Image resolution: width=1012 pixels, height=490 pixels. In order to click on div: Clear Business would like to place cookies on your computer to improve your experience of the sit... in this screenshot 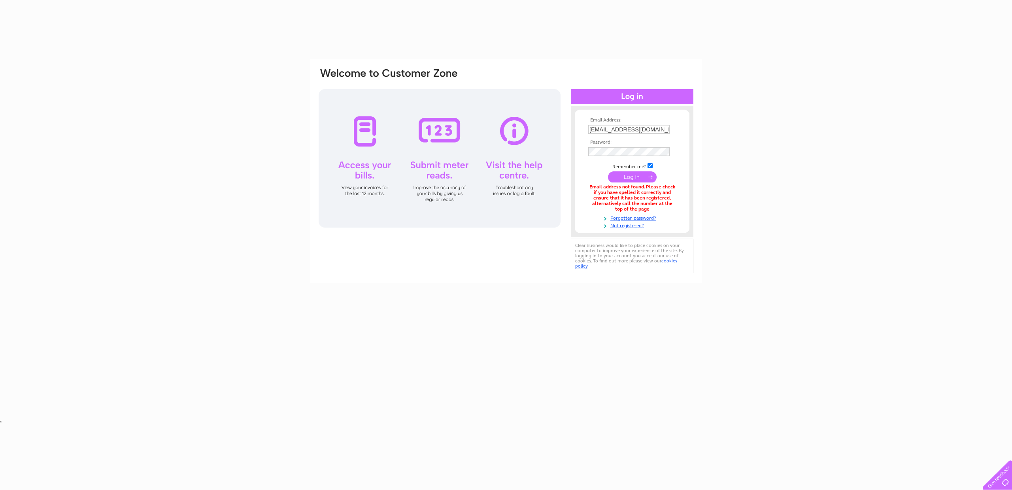, I will do `click(632, 255)`.